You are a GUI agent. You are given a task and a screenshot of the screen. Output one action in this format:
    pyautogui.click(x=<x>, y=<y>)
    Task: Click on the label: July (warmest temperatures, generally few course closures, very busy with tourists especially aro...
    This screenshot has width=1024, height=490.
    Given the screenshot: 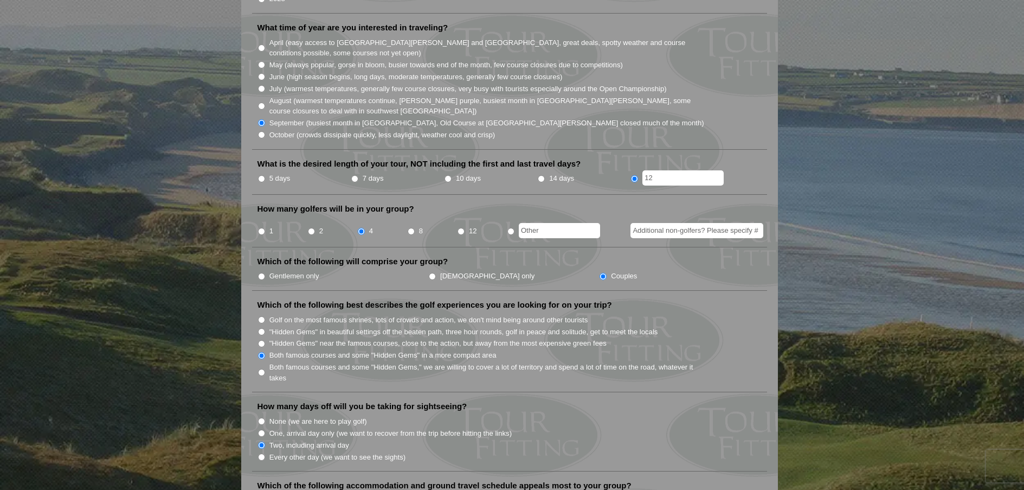 What is the action you would take?
    pyautogui.click(x=468, y=89)
    